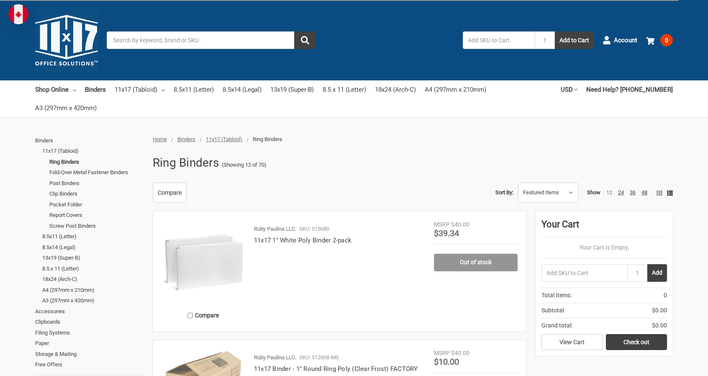 Image resolution: width=708 pixels, height=376 pixels. I want to click on a: 0, so click(660, 40).